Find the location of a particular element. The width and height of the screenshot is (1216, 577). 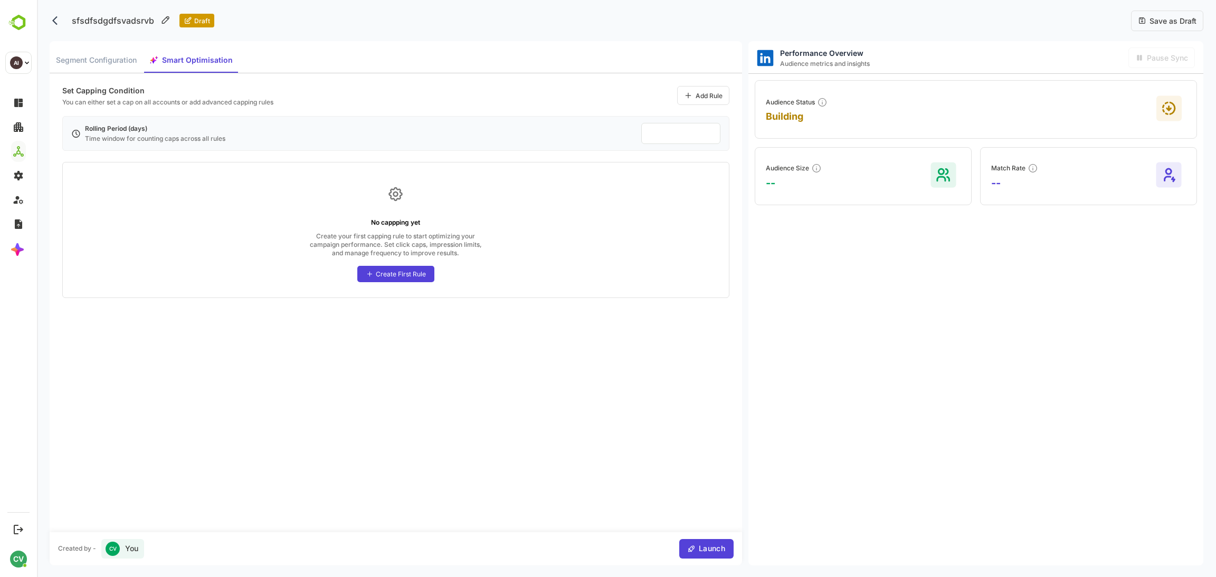

p: sfsdfsdgdfsvadsrvb is located at coordinates (76, 21).